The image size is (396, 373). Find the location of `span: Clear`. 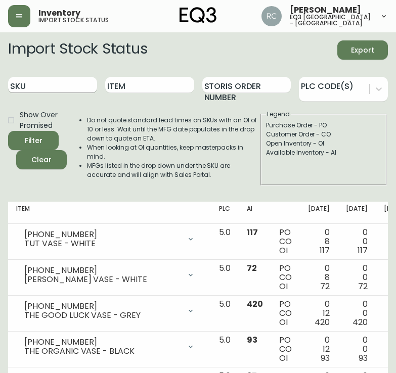

span: Clear is located at coordinates (41, 160).